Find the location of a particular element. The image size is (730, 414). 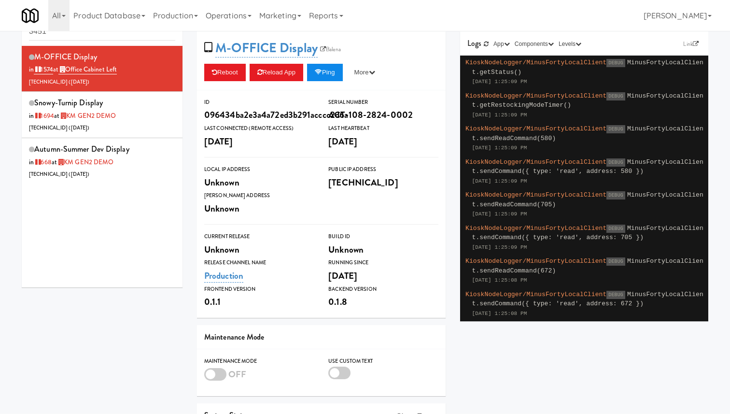

button: Reload App is located at coordinates (276, 72).